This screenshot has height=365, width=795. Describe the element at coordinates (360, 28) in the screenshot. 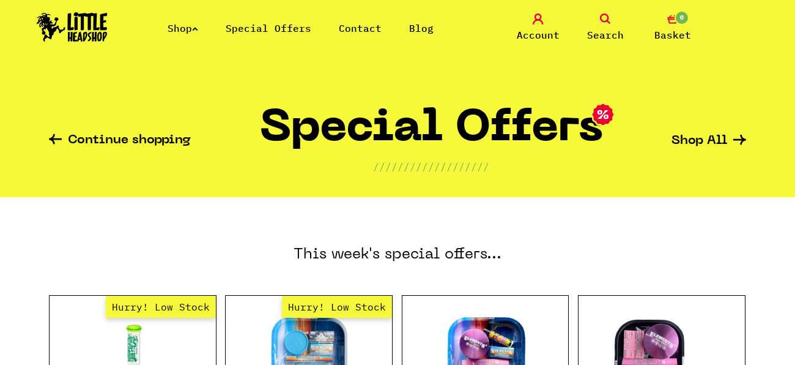

I see `a: Contact` at that location.